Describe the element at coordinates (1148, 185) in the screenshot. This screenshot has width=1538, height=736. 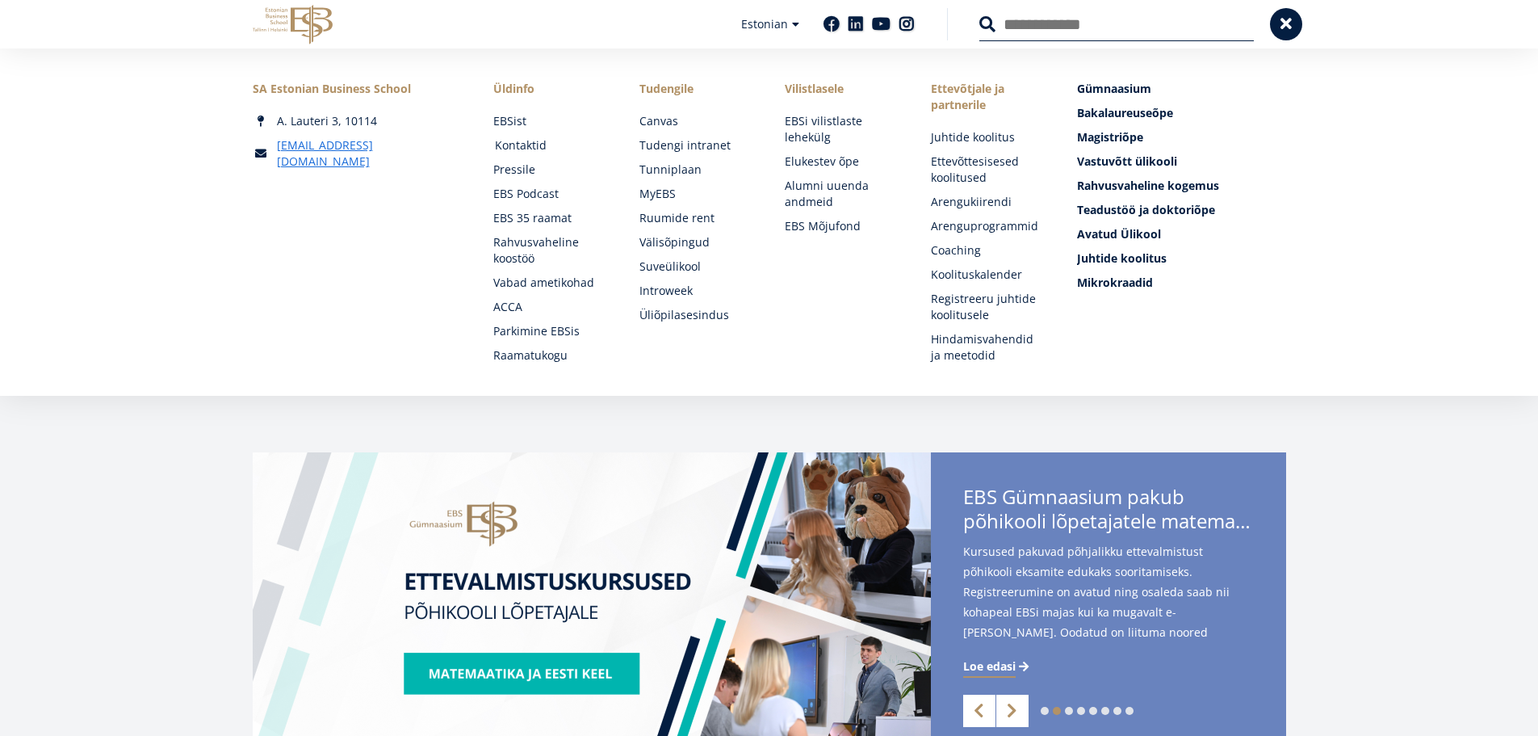
I see `span: Rahvusvaheline kogemus` at that location.